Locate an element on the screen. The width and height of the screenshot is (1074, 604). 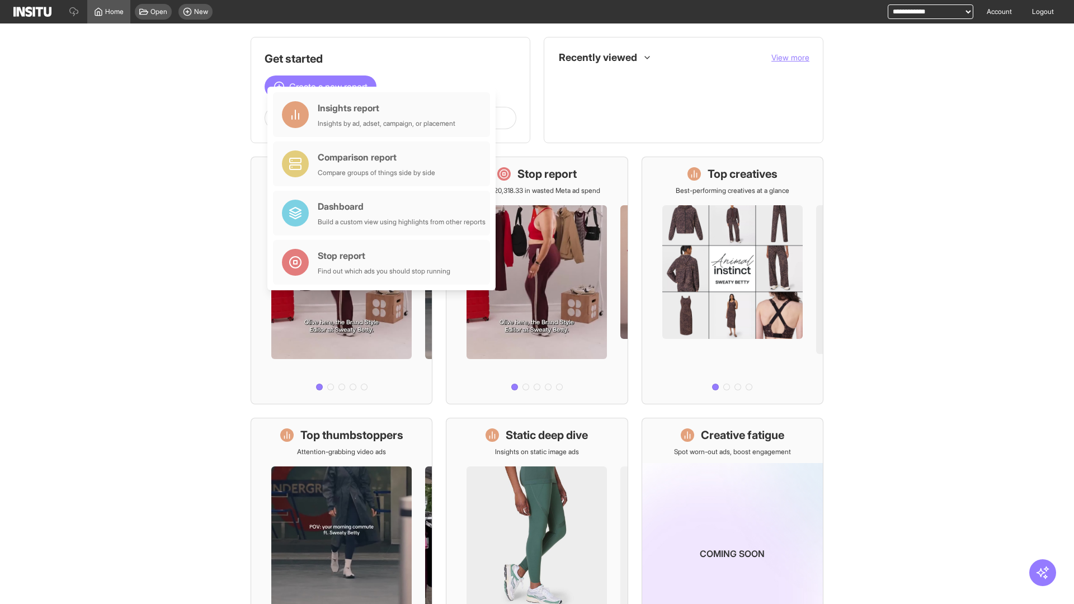
p: Attention-grabbing video ads is located at coordinates (341, 452).